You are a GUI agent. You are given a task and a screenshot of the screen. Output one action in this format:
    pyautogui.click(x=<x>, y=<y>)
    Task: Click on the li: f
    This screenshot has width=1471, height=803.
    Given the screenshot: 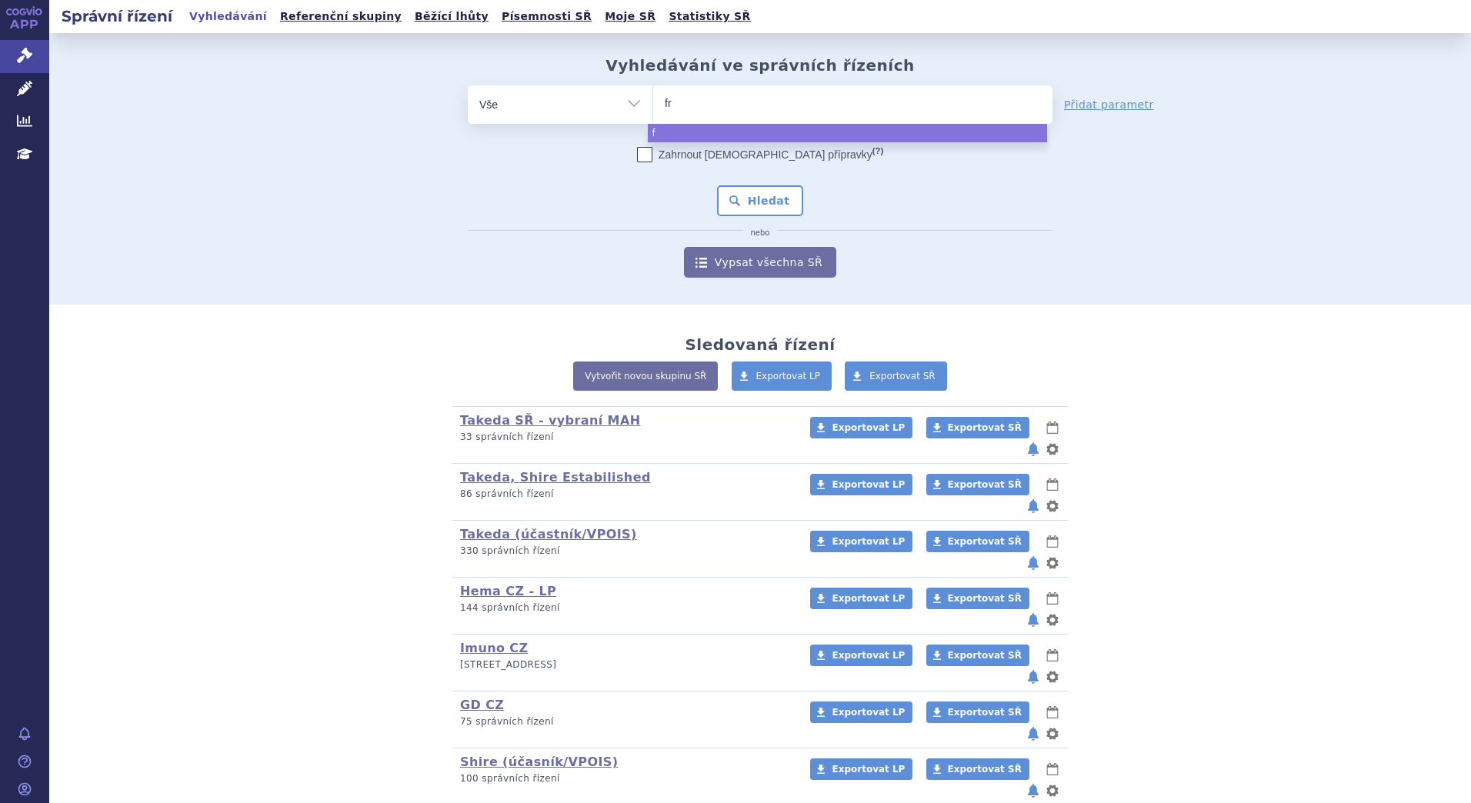 What is the action you would take?
    pyautogui.click(x=847, y=133)
    